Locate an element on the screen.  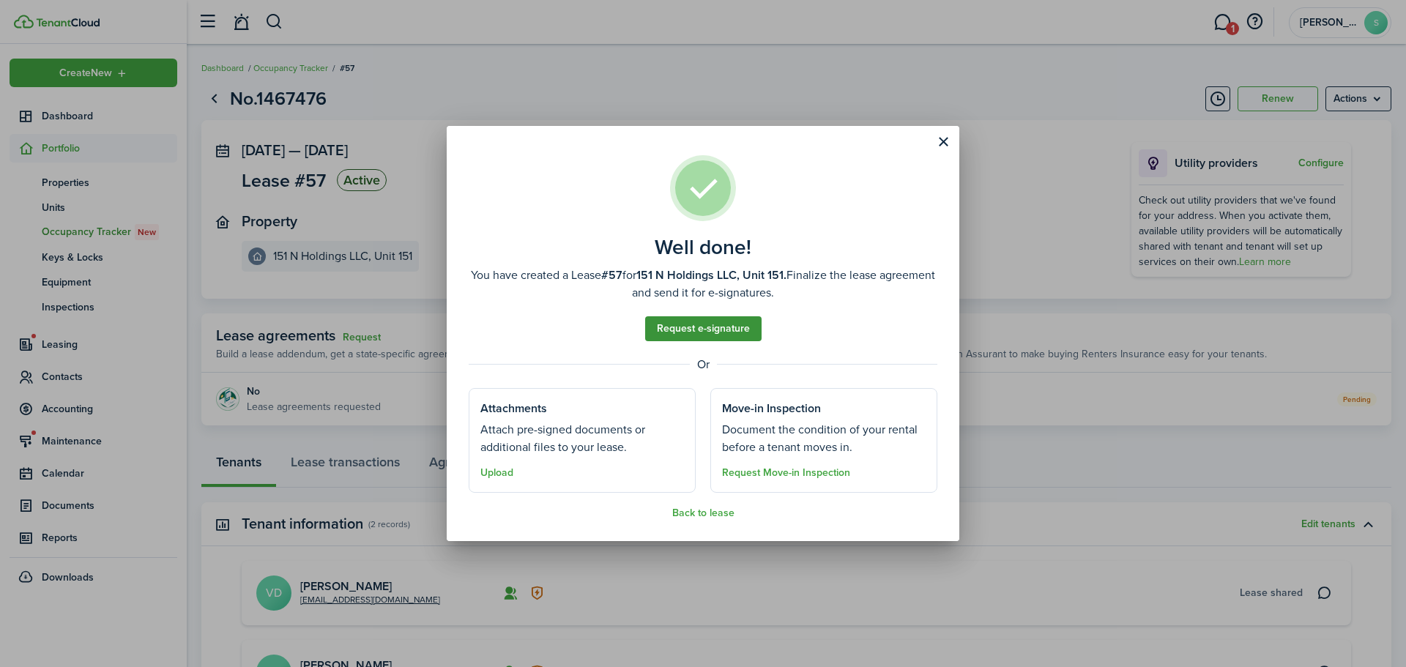
well-done-section-description: Document the condition of your rental before a tenant moves in. is located at coordinates (824, 439).